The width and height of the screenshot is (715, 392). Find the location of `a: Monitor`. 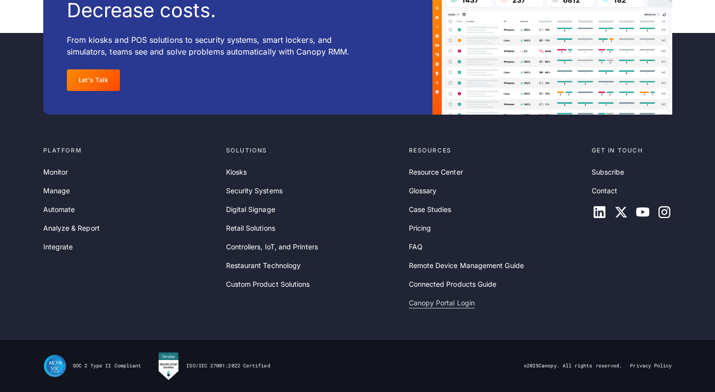

a: Monitor is located at coordinates (56, 172).